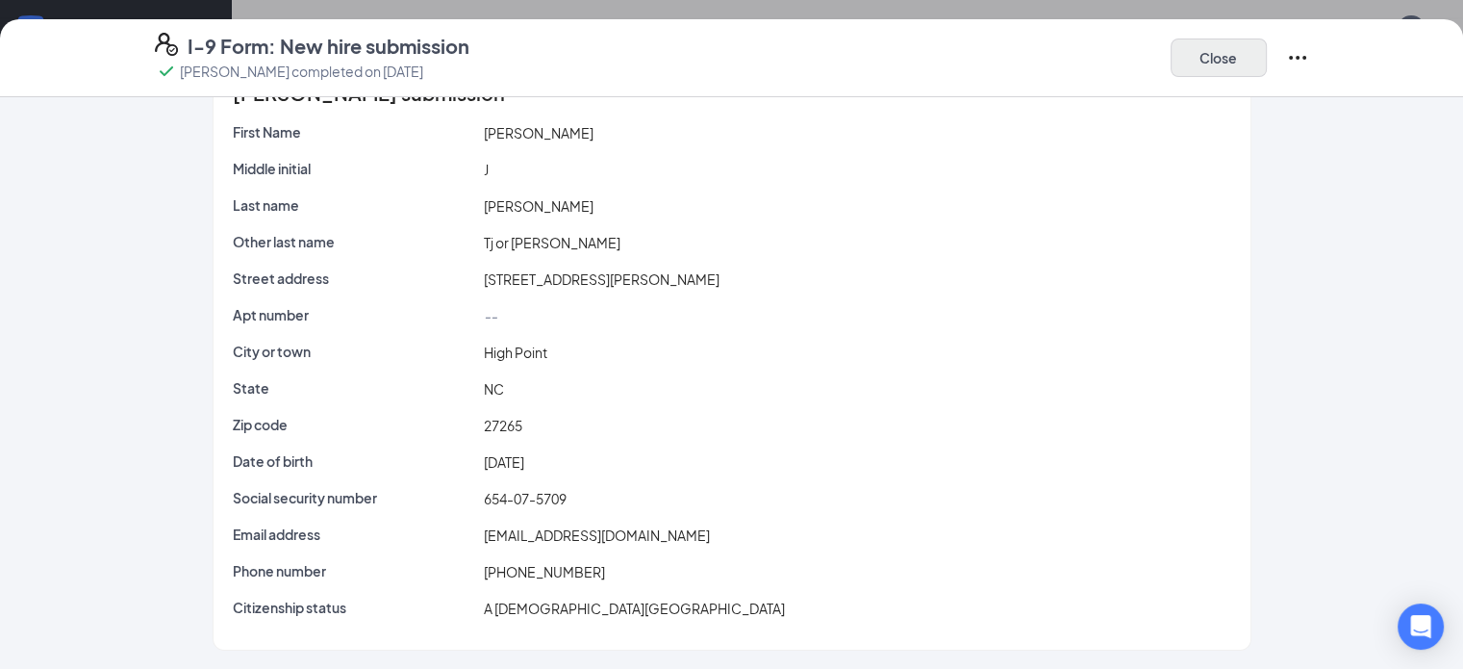 This screenshot has height=669, width=1463. What do you see at coordinates (355, 571) in the screenshot?
I see `p: Phone number` at bounding box center [355, 571].